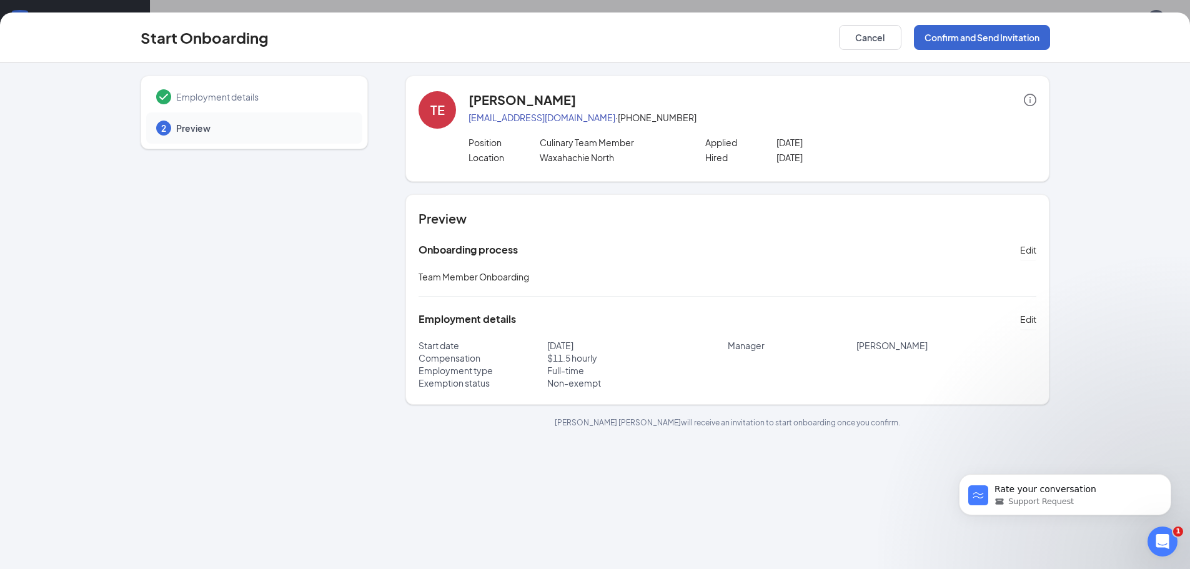  I want to click on span: Employment details, so click(263, 97).